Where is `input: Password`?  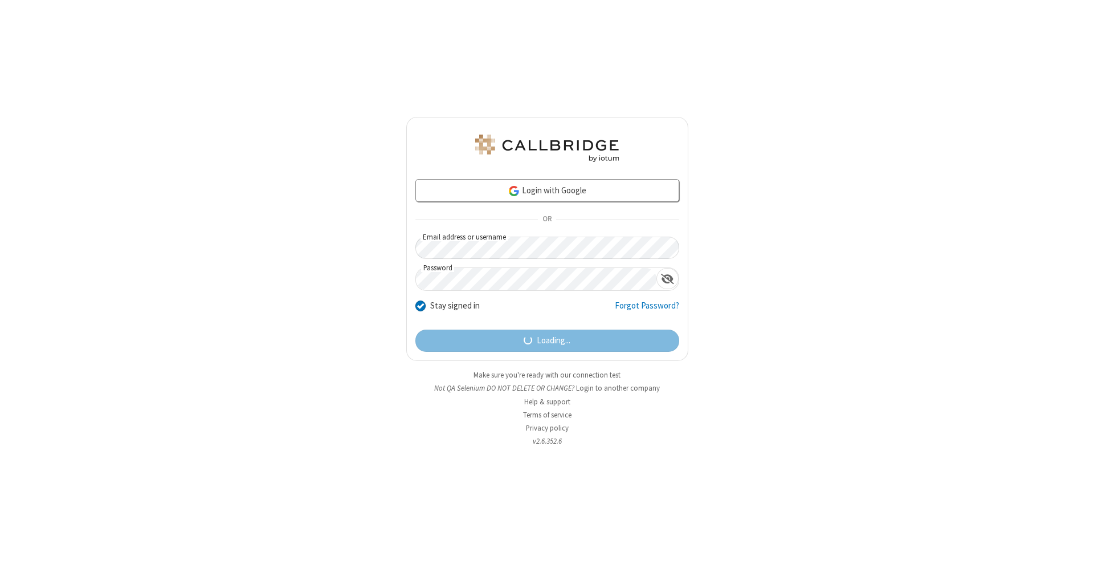
input: Password is located at coordinates (536, 279).